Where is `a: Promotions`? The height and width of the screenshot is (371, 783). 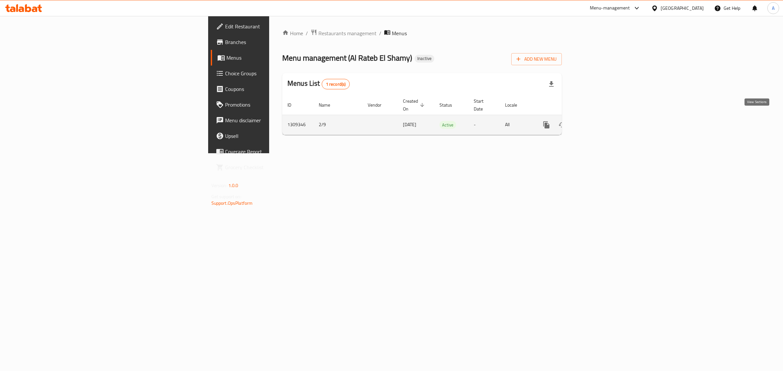 a: Promotions is located at coordinates (275, 105).